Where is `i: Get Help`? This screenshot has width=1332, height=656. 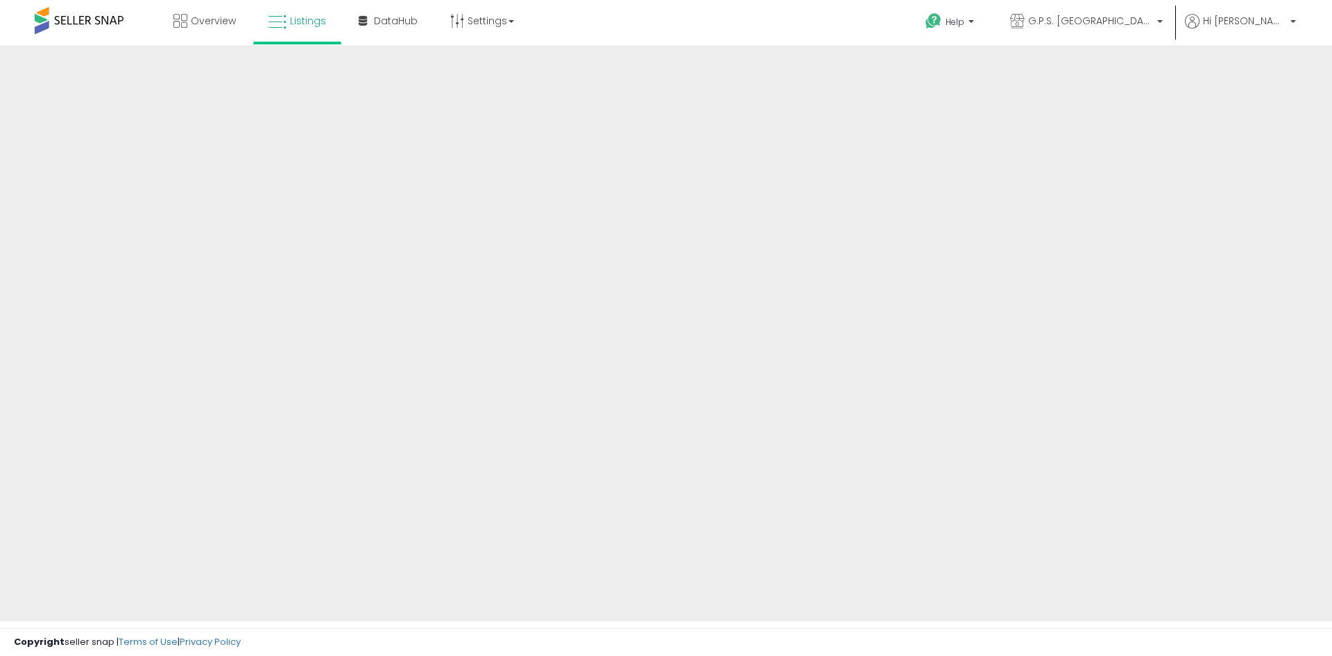 i: Get Help is located at coordinates (933, 21).